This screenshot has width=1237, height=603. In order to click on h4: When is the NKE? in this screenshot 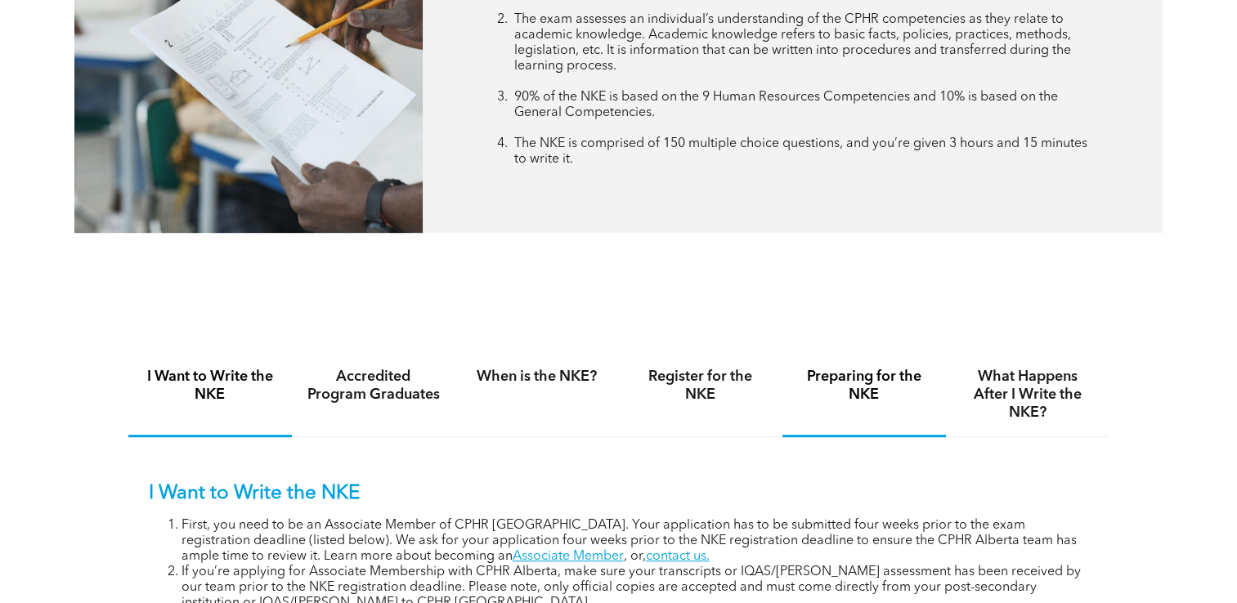, I will do `click(537, 377)`.